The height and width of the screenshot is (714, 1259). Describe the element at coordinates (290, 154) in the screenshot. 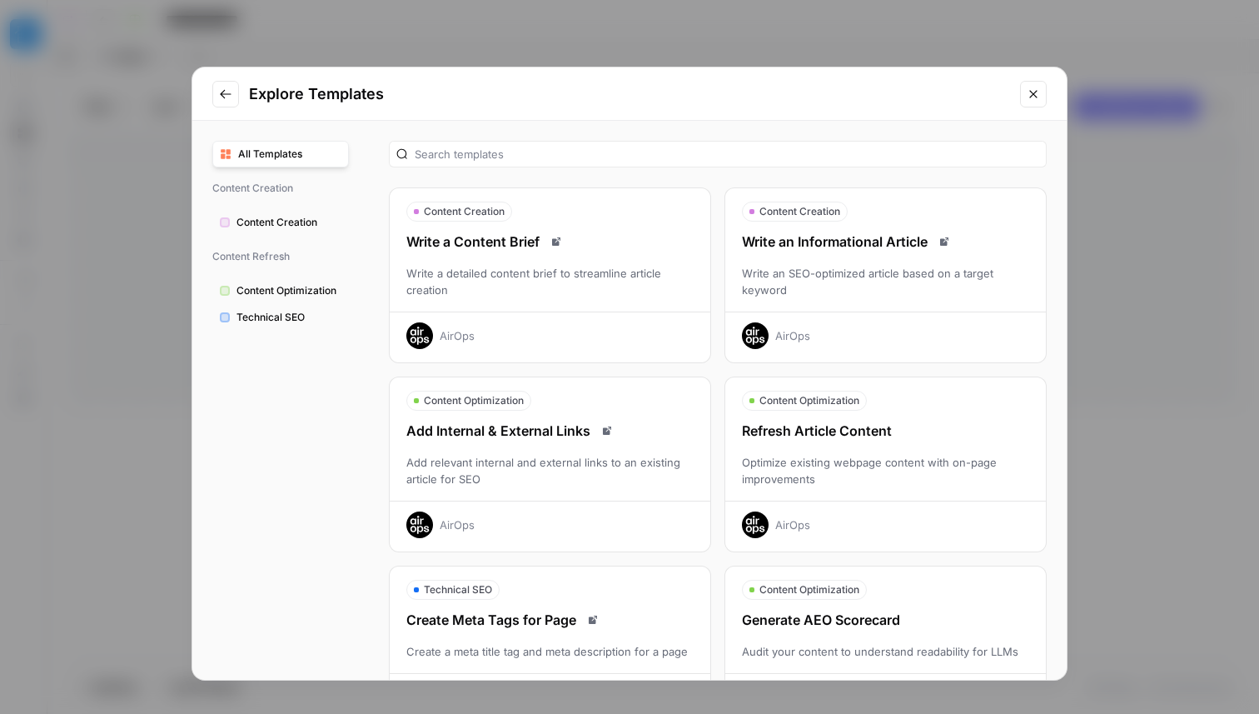

I see `span: All Templates` at that location.